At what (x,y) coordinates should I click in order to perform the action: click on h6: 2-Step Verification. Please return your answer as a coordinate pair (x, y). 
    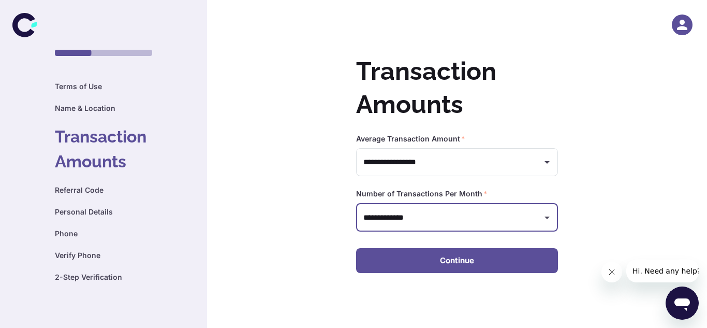
    Looking at the image, I should click on (103, 277).